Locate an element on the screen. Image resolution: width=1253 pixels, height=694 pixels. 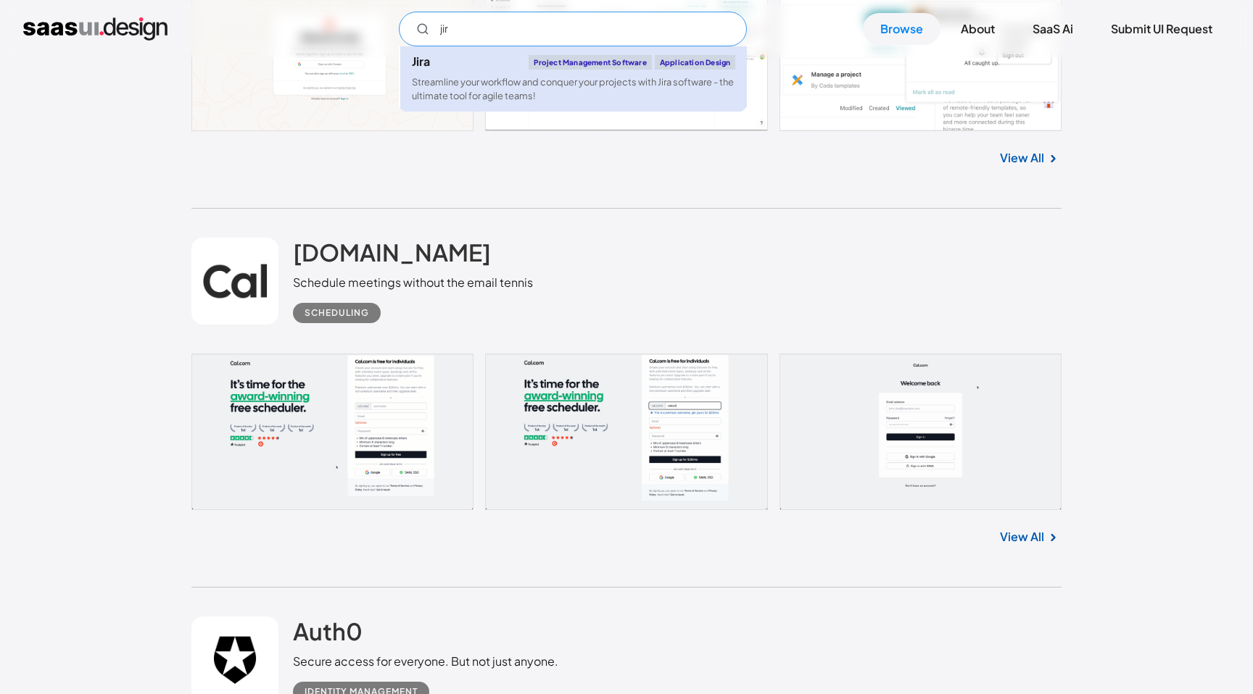
a: Submit UI Request is located at coordinates (1161, 29).